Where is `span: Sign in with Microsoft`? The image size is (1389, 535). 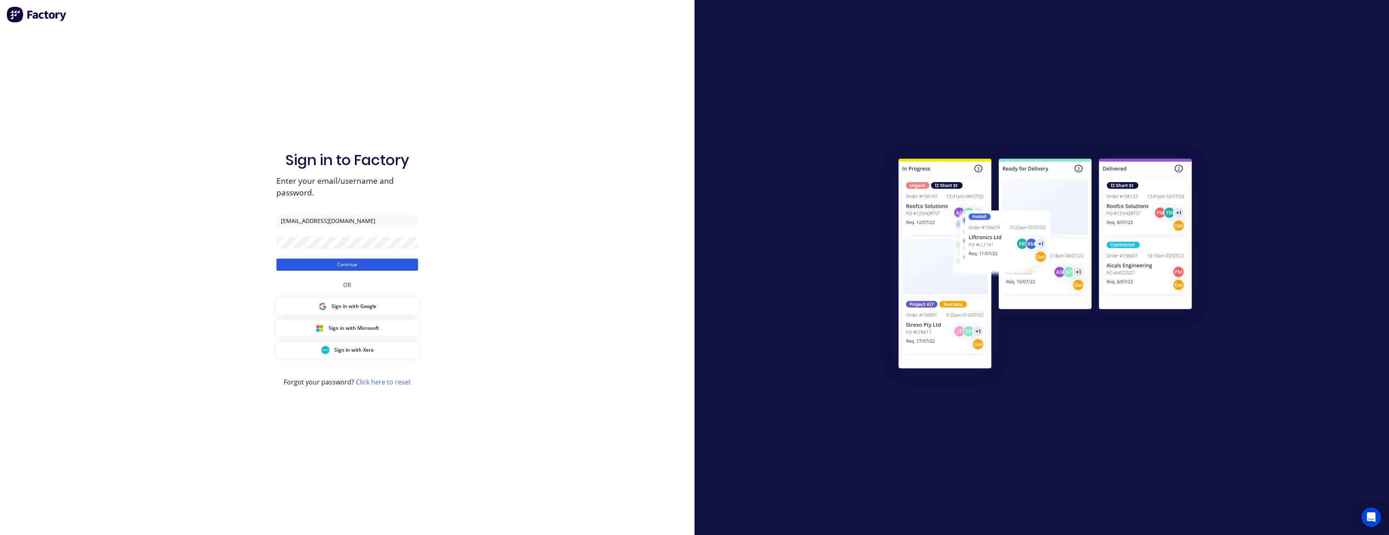
span: Sign in with Microsoft is located at coordinates (354, 328).